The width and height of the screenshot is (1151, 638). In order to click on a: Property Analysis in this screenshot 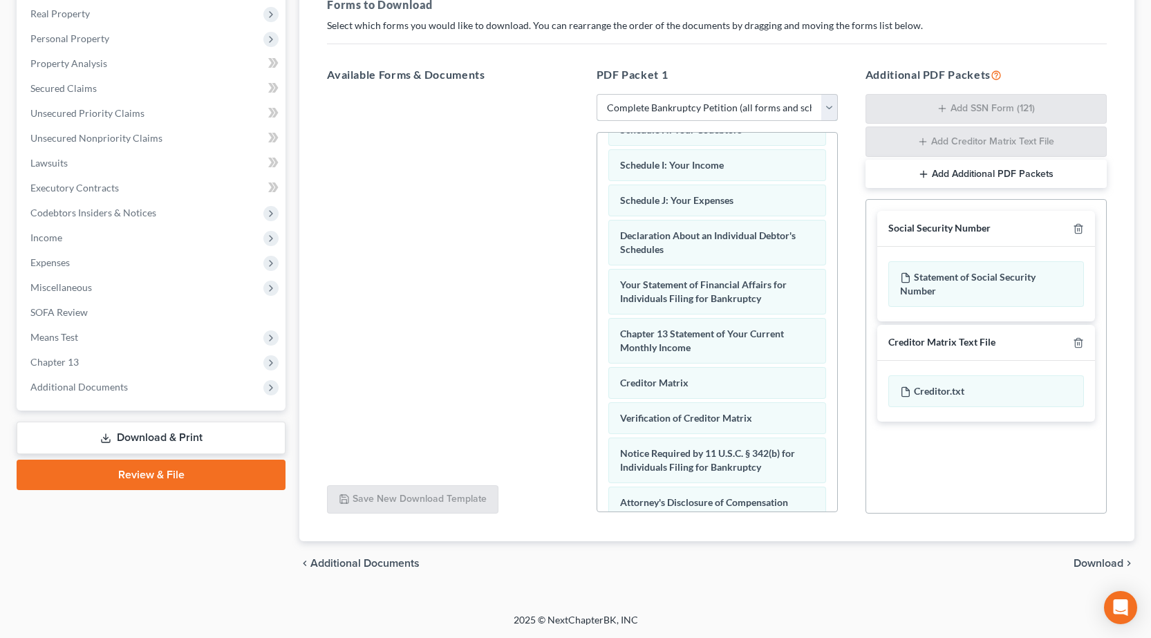, I will do `click(152, 64)`.